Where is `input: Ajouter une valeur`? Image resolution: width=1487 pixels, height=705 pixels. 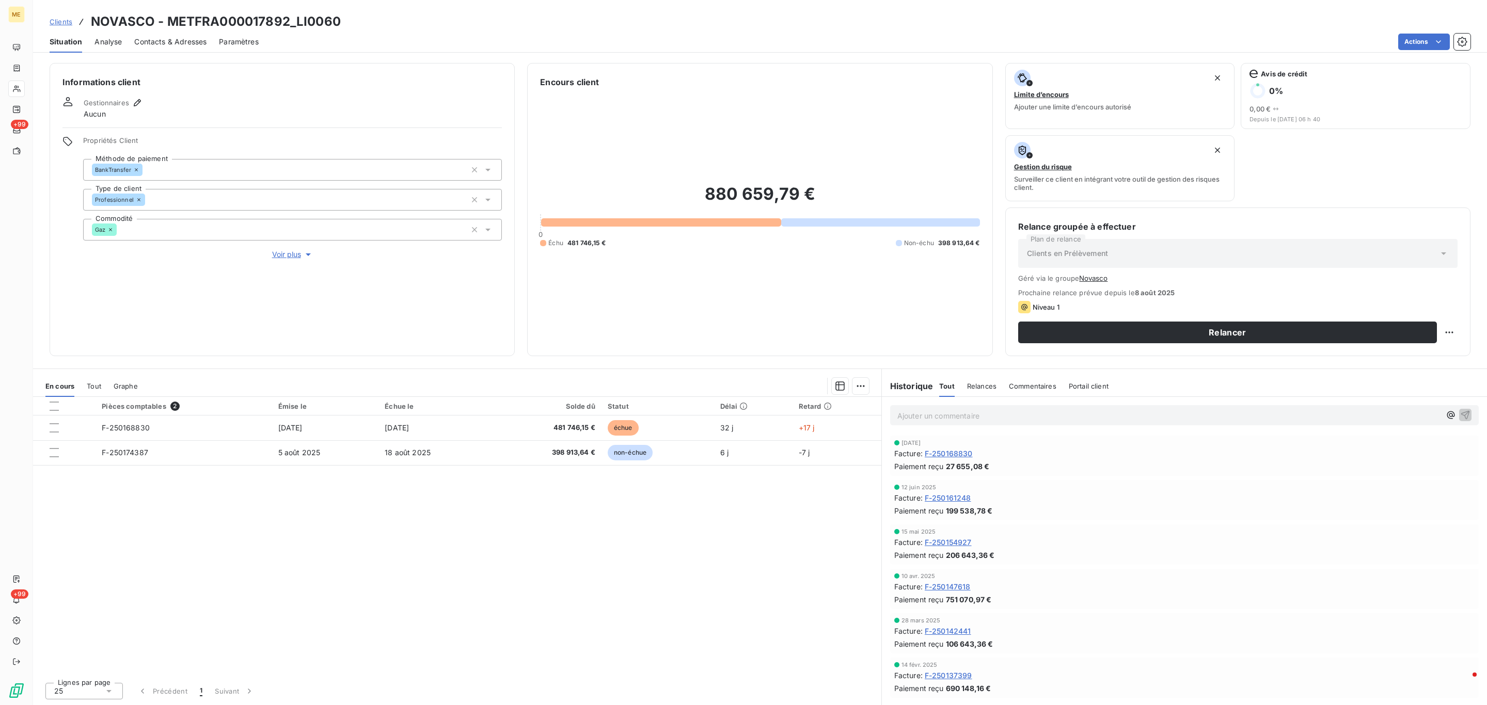
input: Ajouter une valeur is located at coordinates (149, 200).